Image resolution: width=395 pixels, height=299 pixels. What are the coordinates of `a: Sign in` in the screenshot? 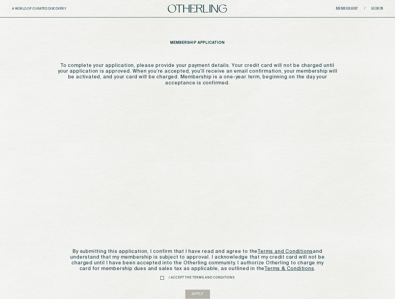 It's located at (377, 9).